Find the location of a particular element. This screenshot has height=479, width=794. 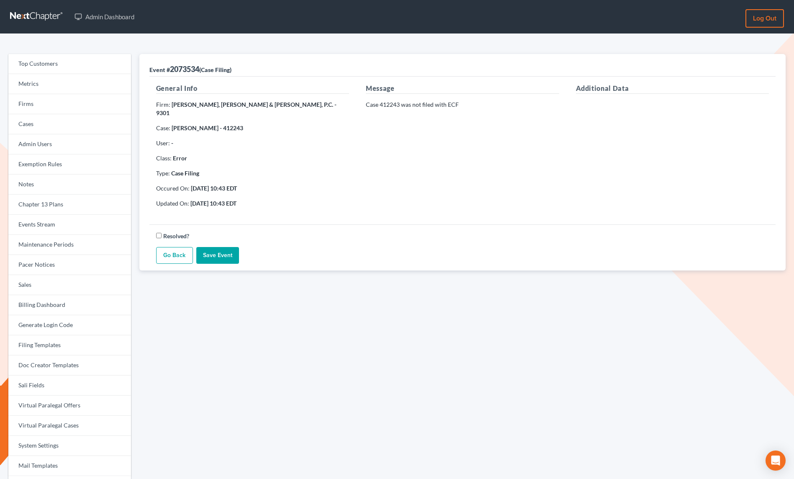

a: Go Back is located at coordinates (175, 255).